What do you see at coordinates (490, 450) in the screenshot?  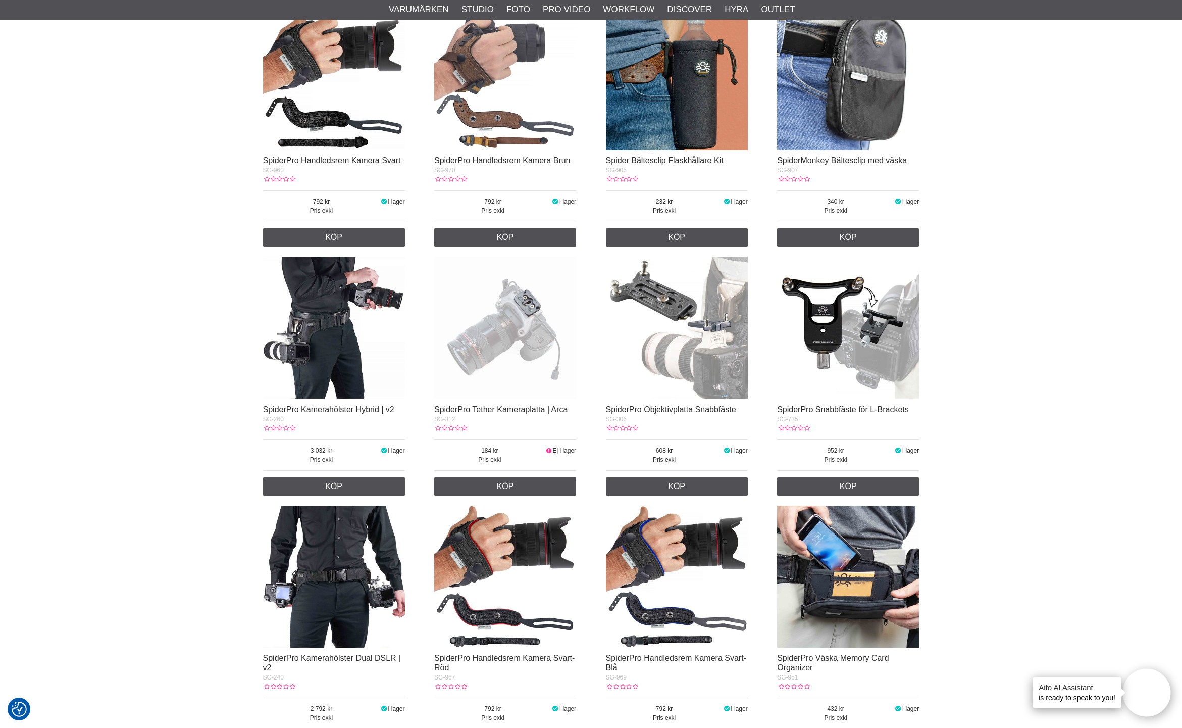 I see `span: 184` at bounding box center [490, 450].